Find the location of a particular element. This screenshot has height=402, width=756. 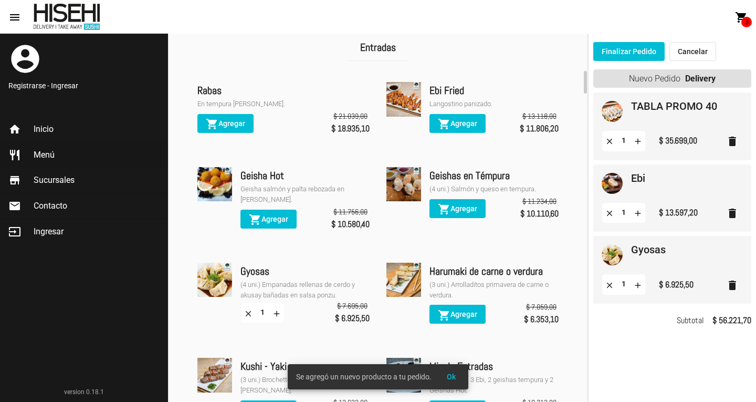

span: $ 13.118,00 is located at coordinates (539, 116).